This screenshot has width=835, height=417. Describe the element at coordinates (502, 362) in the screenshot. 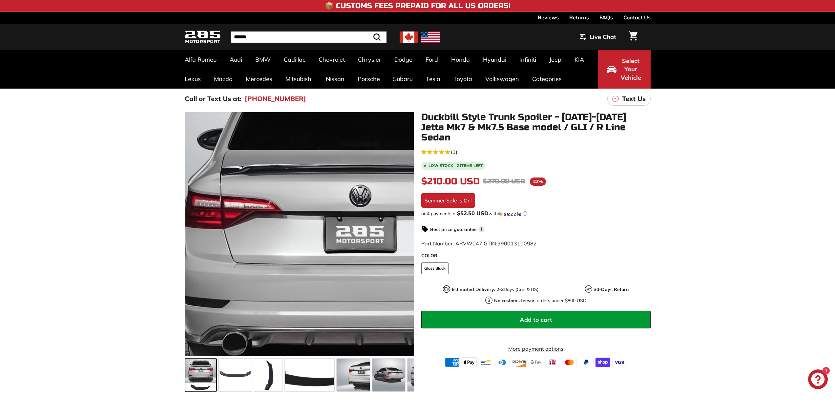

I see `img: diners_club` at that location.